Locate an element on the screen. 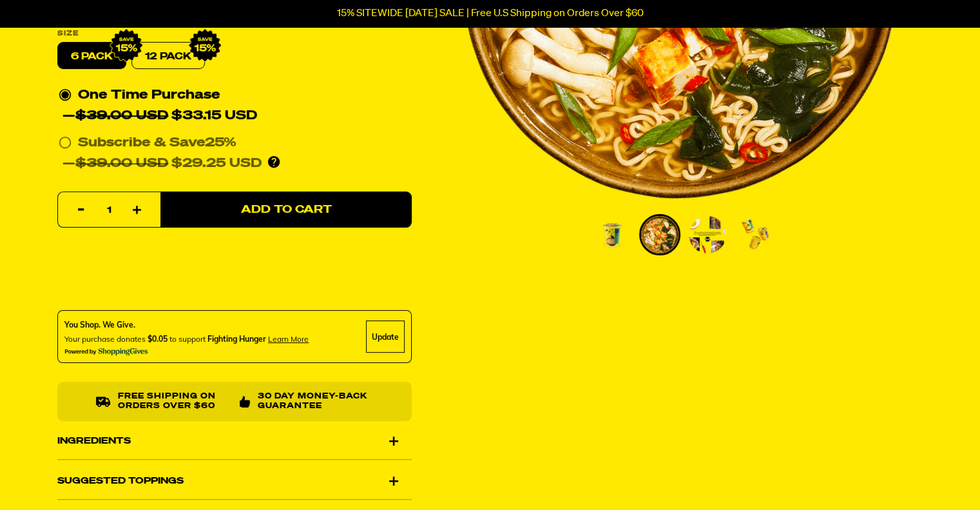 The height and width of the screenshot is (510, 980). li: Go to slide 2 is located at coordinates (660, 235).